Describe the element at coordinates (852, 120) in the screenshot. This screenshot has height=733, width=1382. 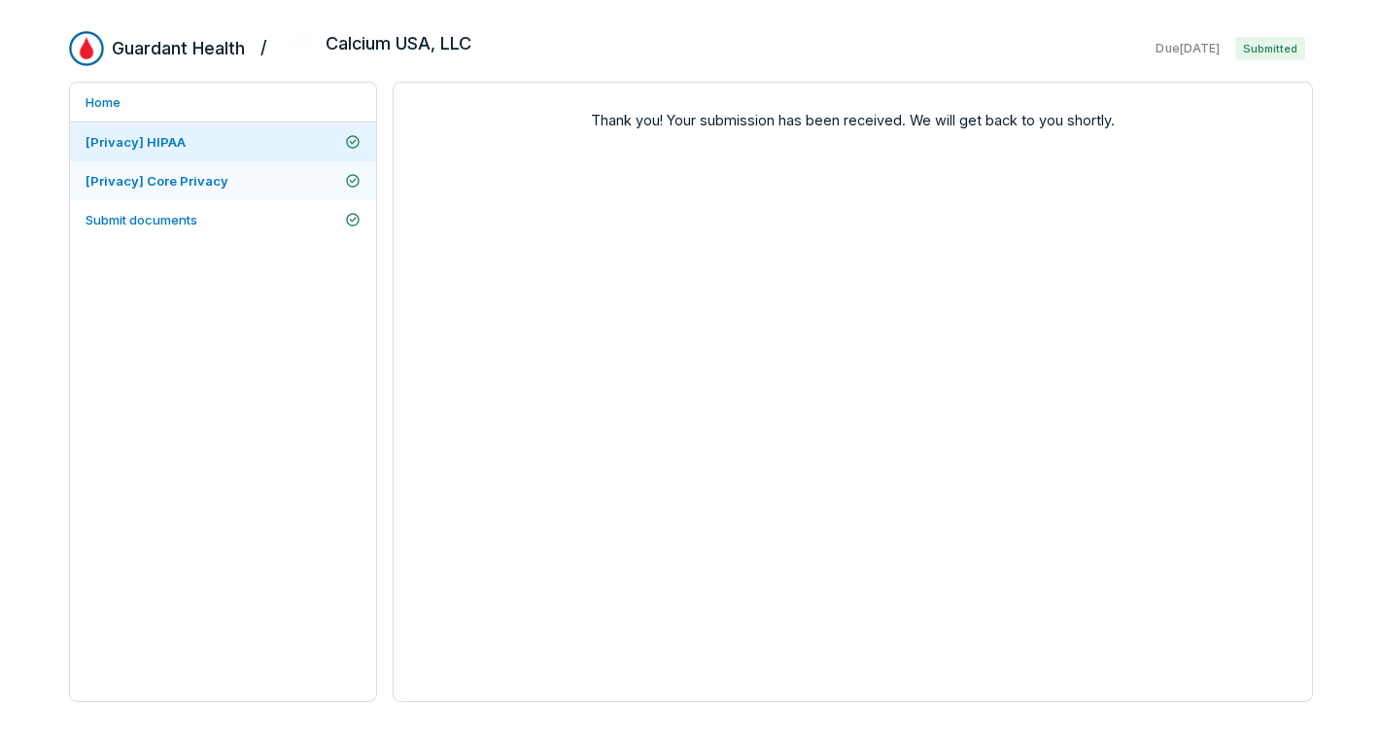
I see `span: Thank you! Your submission has been received. We will get back to you shortly.` at that location.